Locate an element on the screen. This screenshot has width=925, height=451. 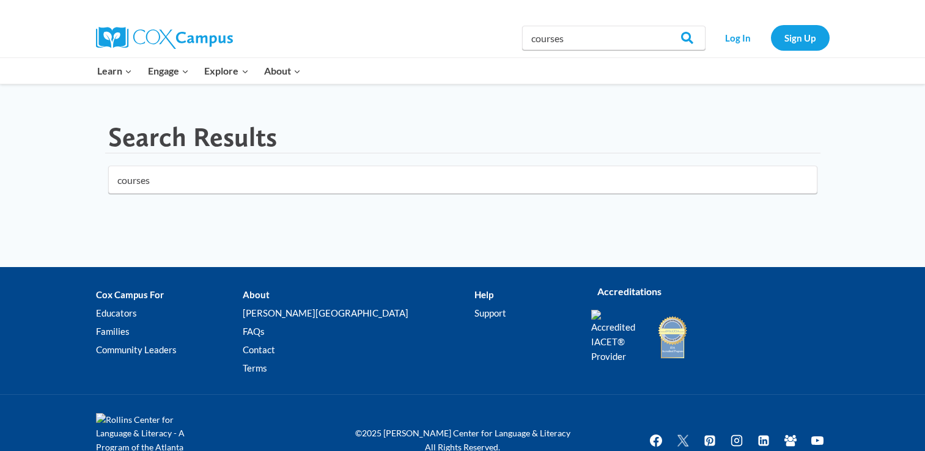
span: Explore is located at coordinates (226, 71).